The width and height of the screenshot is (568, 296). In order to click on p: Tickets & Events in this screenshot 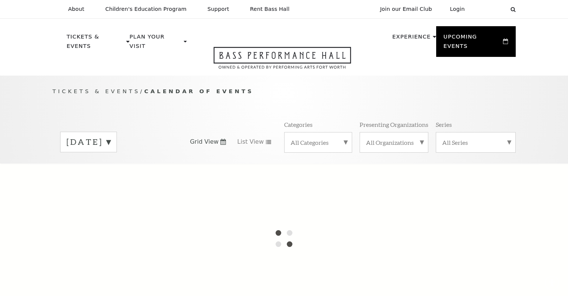, I will do `click(96, 43)`.